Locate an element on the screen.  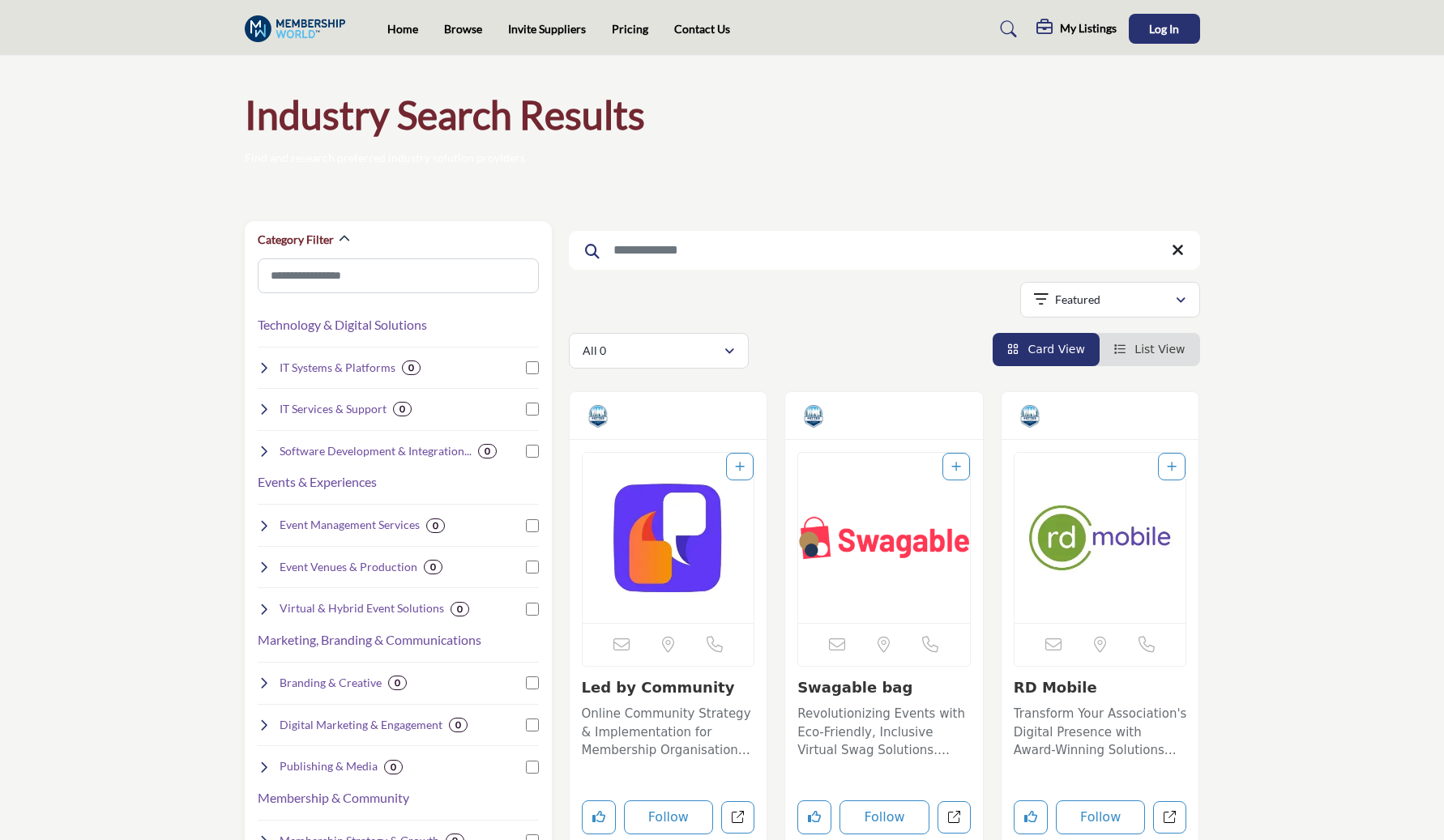
h4: Software Development & Integration : Custom software builds and system integrations. is located at coordinates (376, 451).